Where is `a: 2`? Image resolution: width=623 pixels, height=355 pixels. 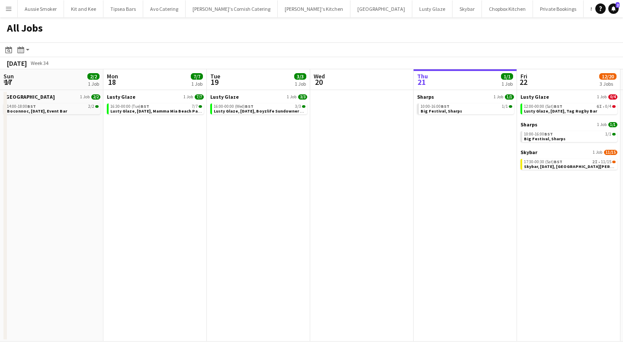 a: 2 is located at coordinates (614, 9).